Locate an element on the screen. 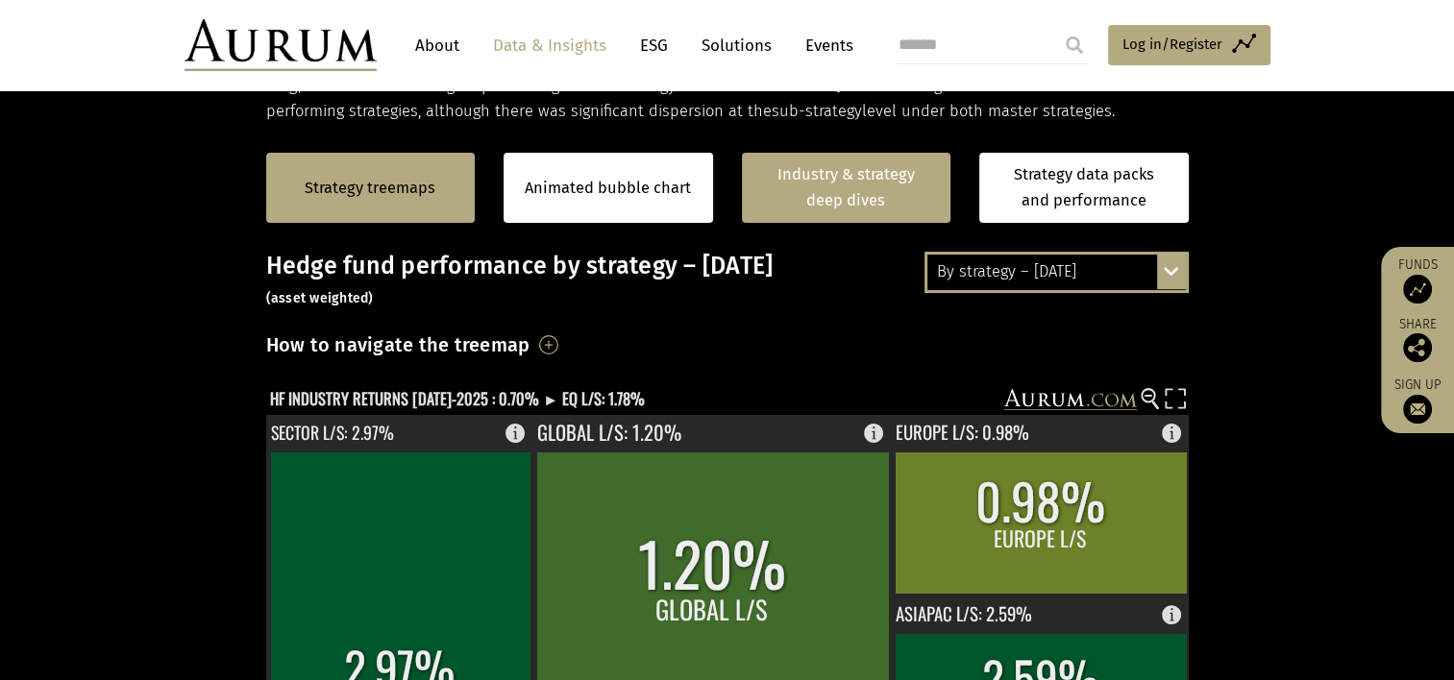 Image resolution: width=1454 pixels, height=680 pixels. div: Share is located at coordinates (1418, 340).